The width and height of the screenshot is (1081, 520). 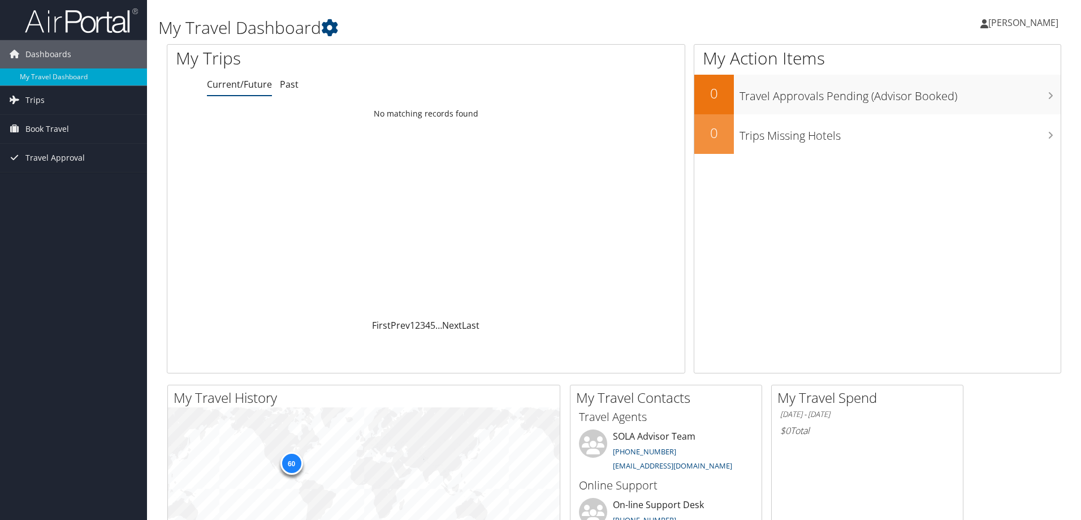 I want to click on a: Current/Future, so click(x=239, y=84).